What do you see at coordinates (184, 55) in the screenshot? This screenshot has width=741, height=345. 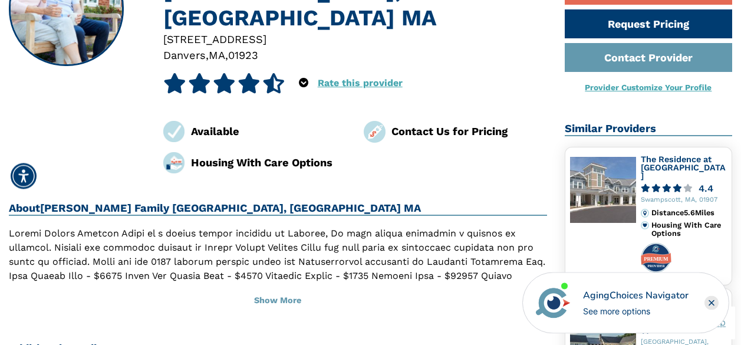 I see `span: Danvers` at bounding box center [184, 55].